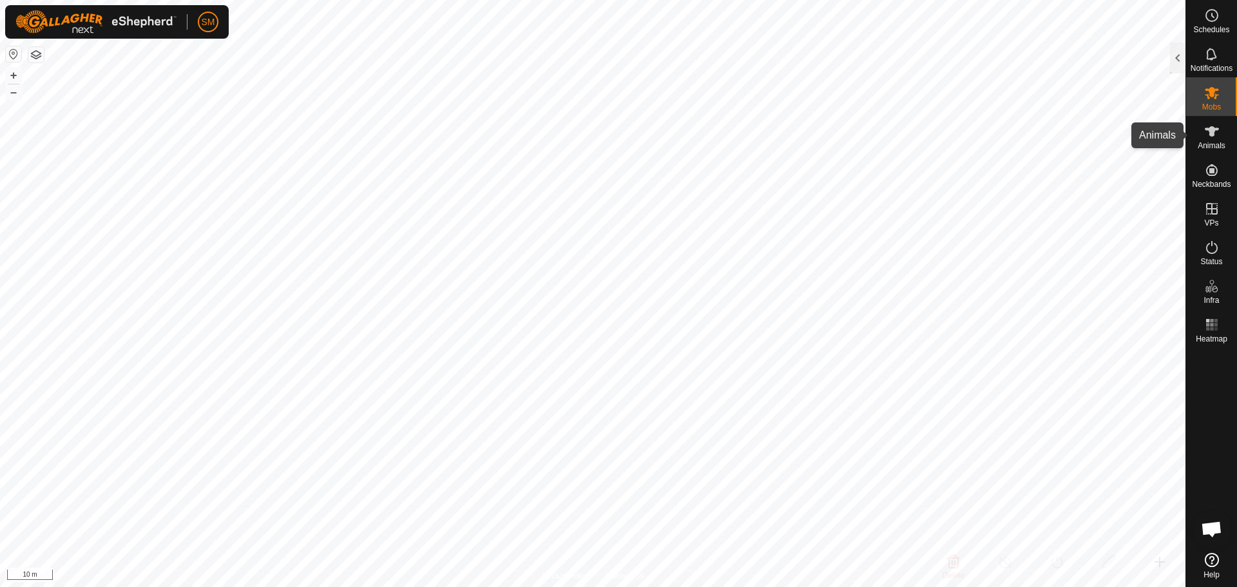  I want to click on a: Privacy Policy, so click(566, 576).